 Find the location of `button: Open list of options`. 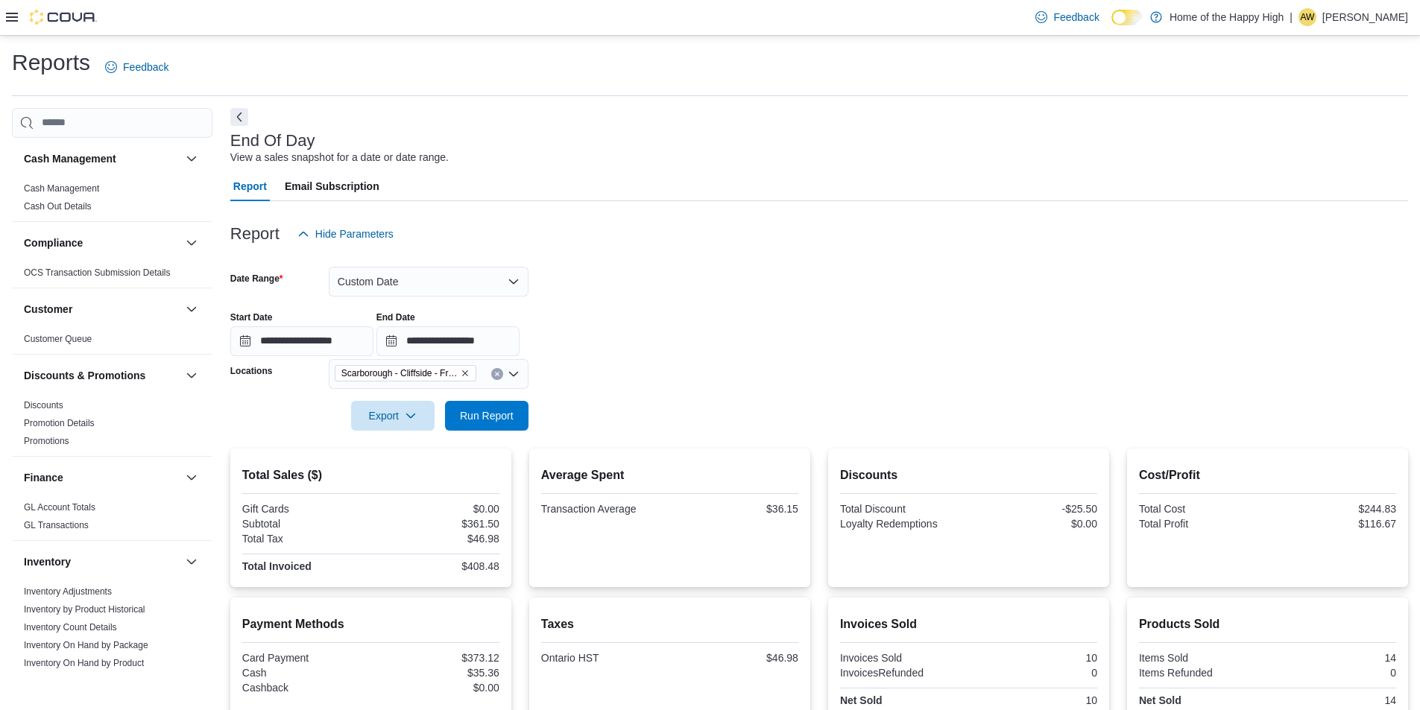

button: Open list of options is located at coordinates (513, 374).